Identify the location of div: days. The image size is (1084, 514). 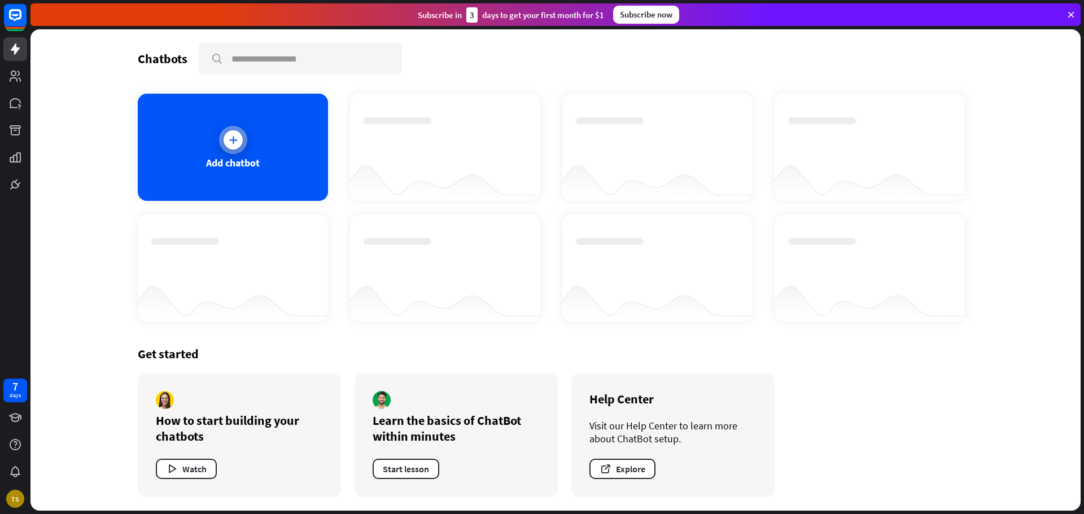
(15, 396).